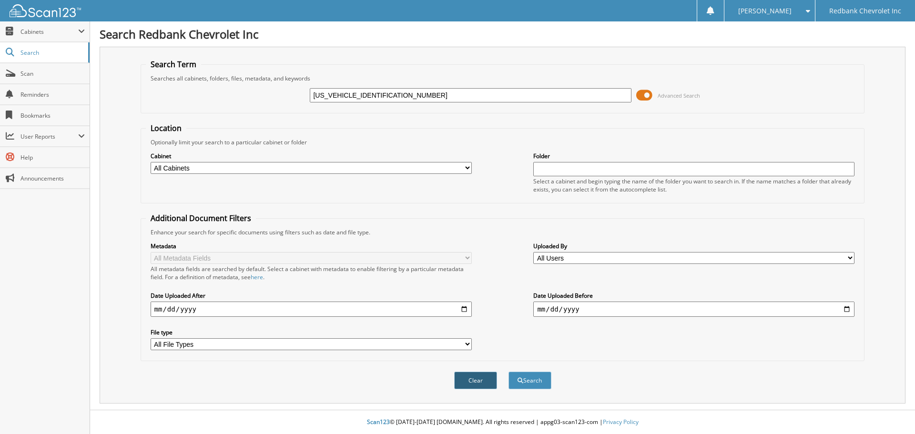 The width and height of the screenshot is (915, 434). I want to click on a: Privacy Policy, so click(621, 422).